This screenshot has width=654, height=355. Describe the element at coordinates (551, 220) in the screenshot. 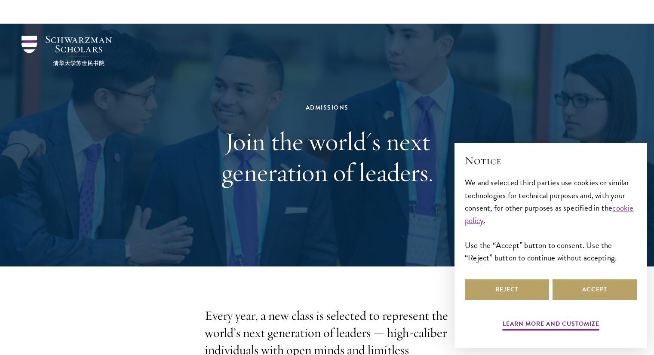

I see `div: We and selected third parties use cookies or similar technologies for technical purposes and, wit...` at that location.